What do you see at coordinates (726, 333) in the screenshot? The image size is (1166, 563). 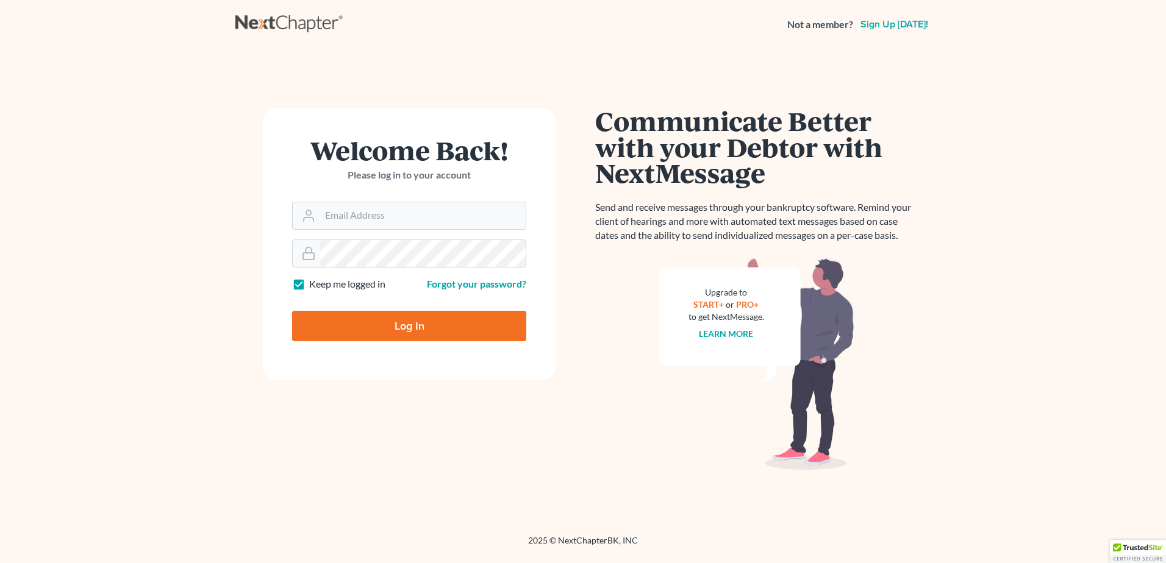 I see `a: Learn more` at bounding box center [726, 333].